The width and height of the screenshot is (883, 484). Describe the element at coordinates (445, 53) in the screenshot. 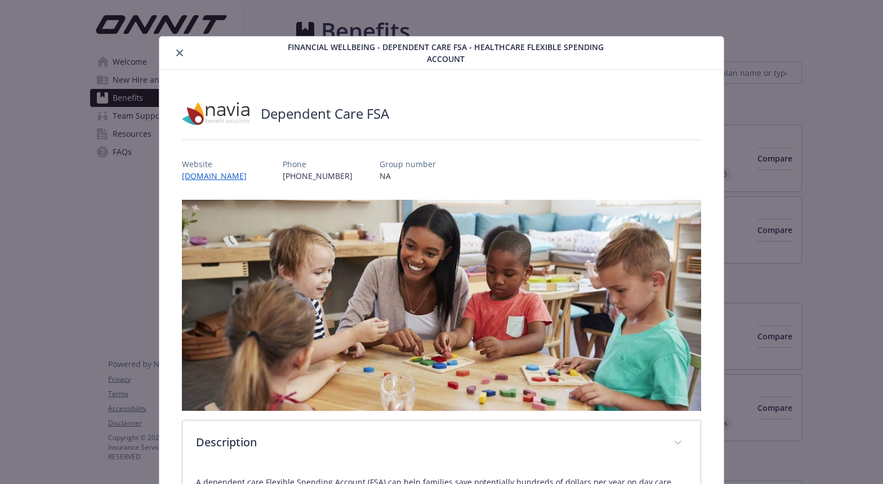

I see `span: Financial Wellbeing - Dependent Care FSA - Healthcare Flexible Spending Account` at that location.